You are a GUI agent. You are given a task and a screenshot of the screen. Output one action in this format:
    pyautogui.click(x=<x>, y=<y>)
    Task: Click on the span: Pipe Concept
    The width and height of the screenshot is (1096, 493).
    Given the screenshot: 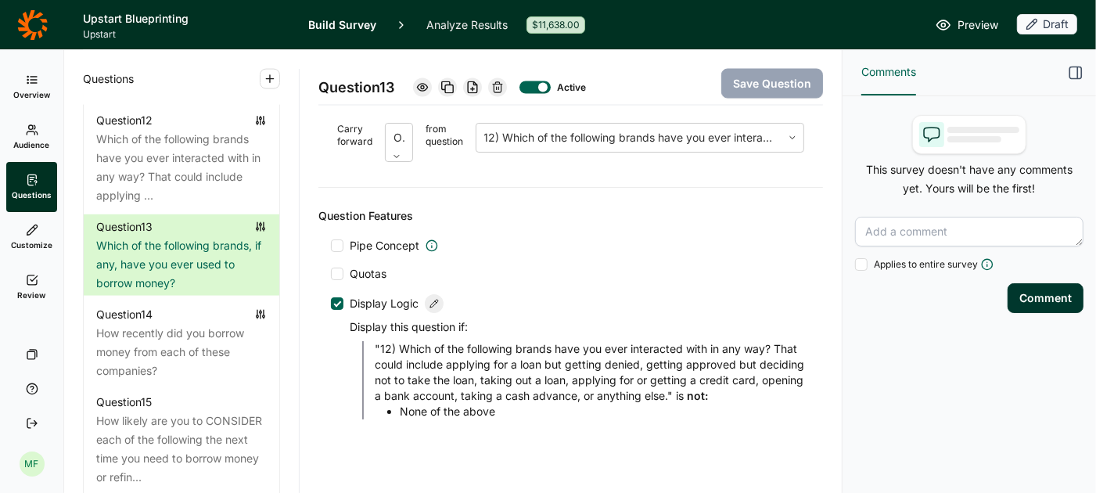 What is the action you would take?
    pyautogui.click(x=384, y=246)
    